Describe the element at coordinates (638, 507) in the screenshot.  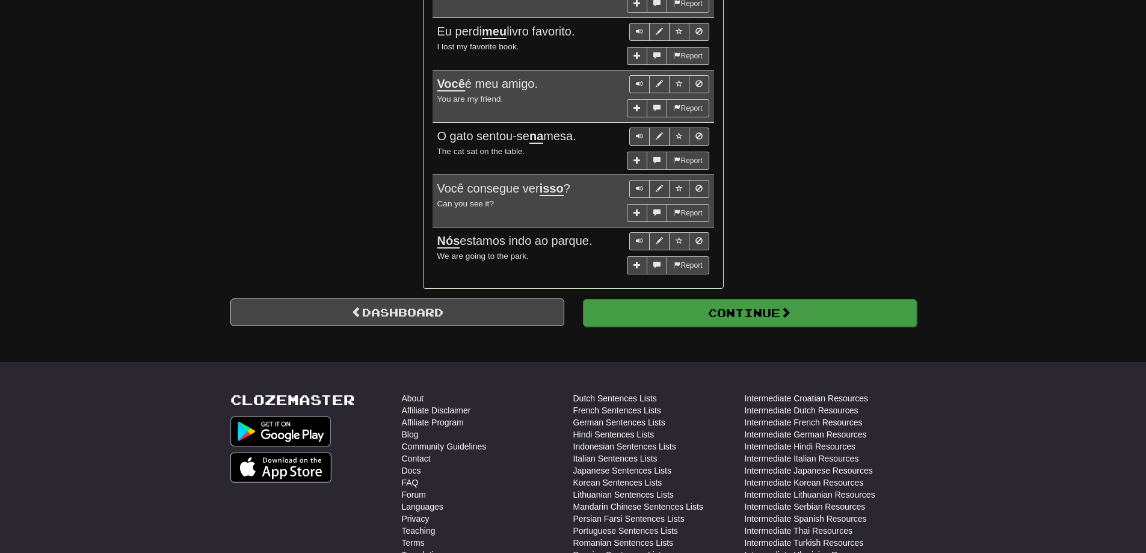
I see `a: Mandarin Chinese Sentences Lists` at that location.